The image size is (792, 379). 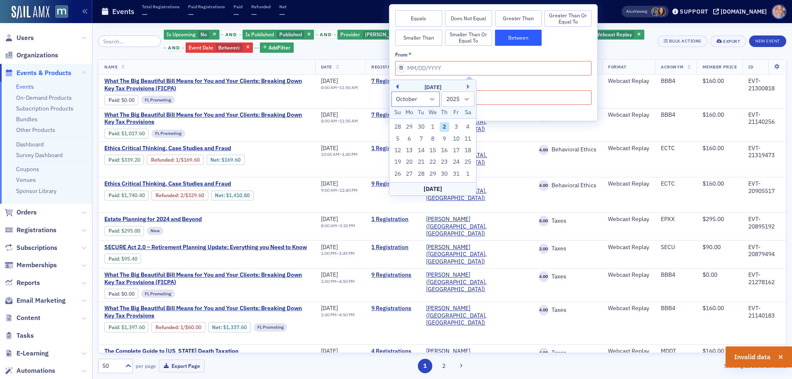 What do you see at coordinates (38, 73) in the screenshot?
I see `a: Events & Products` at bounding box center [38, 73].